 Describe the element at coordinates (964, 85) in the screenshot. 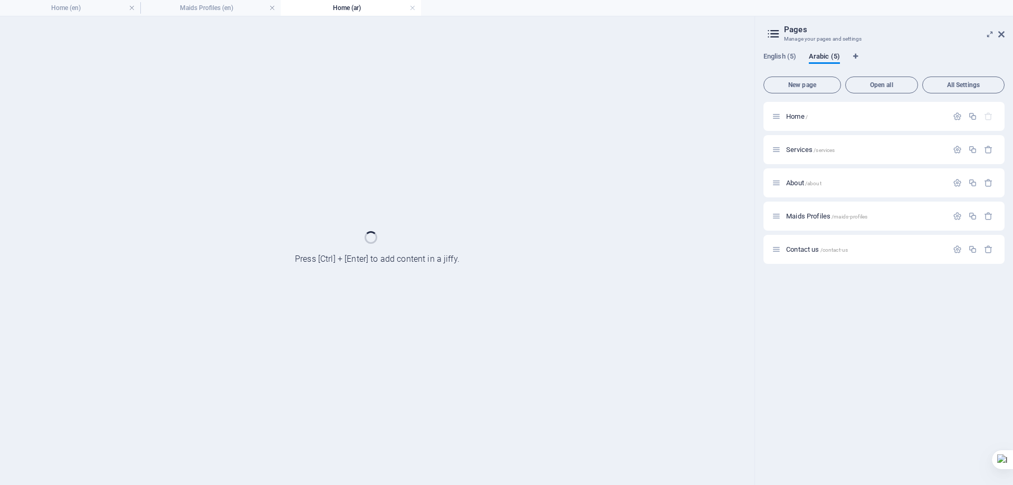

I see `button: All Settings` at that location.